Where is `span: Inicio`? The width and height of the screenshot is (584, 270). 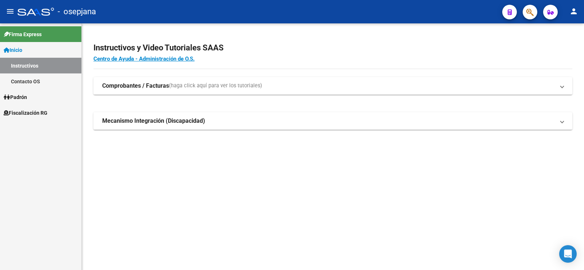 span: Inicio is located at coordinates (13, 50).